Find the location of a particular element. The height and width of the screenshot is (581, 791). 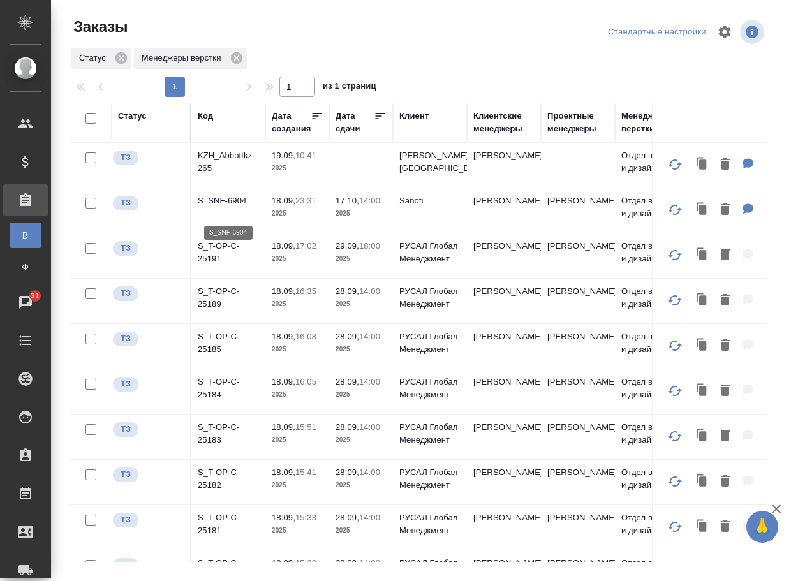

p: Менеджеры верстки is located at coordinates (184, 58).